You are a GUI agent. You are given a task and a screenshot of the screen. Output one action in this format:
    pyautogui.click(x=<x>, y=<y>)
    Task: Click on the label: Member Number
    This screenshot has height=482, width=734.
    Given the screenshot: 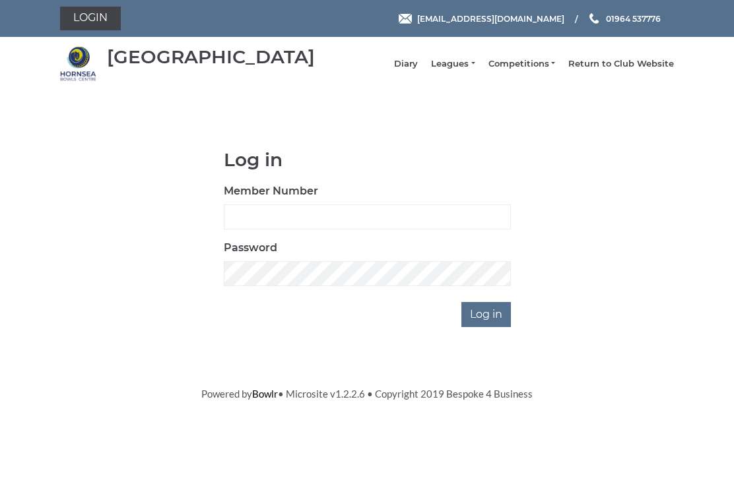 What is the action you would take?
    pyautogui.click(x=270, y=191)
    